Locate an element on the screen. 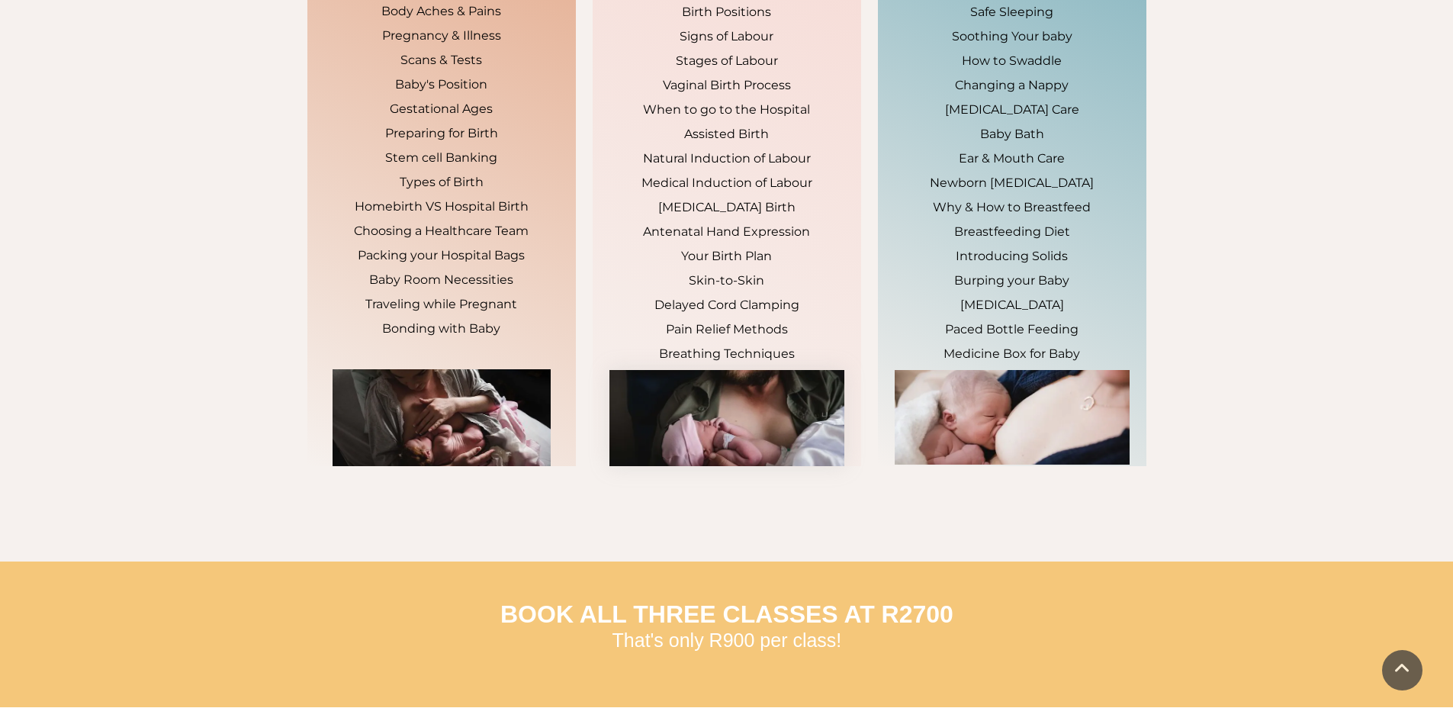  span: When to go to the Hospital is located at coordinates (726, 109).